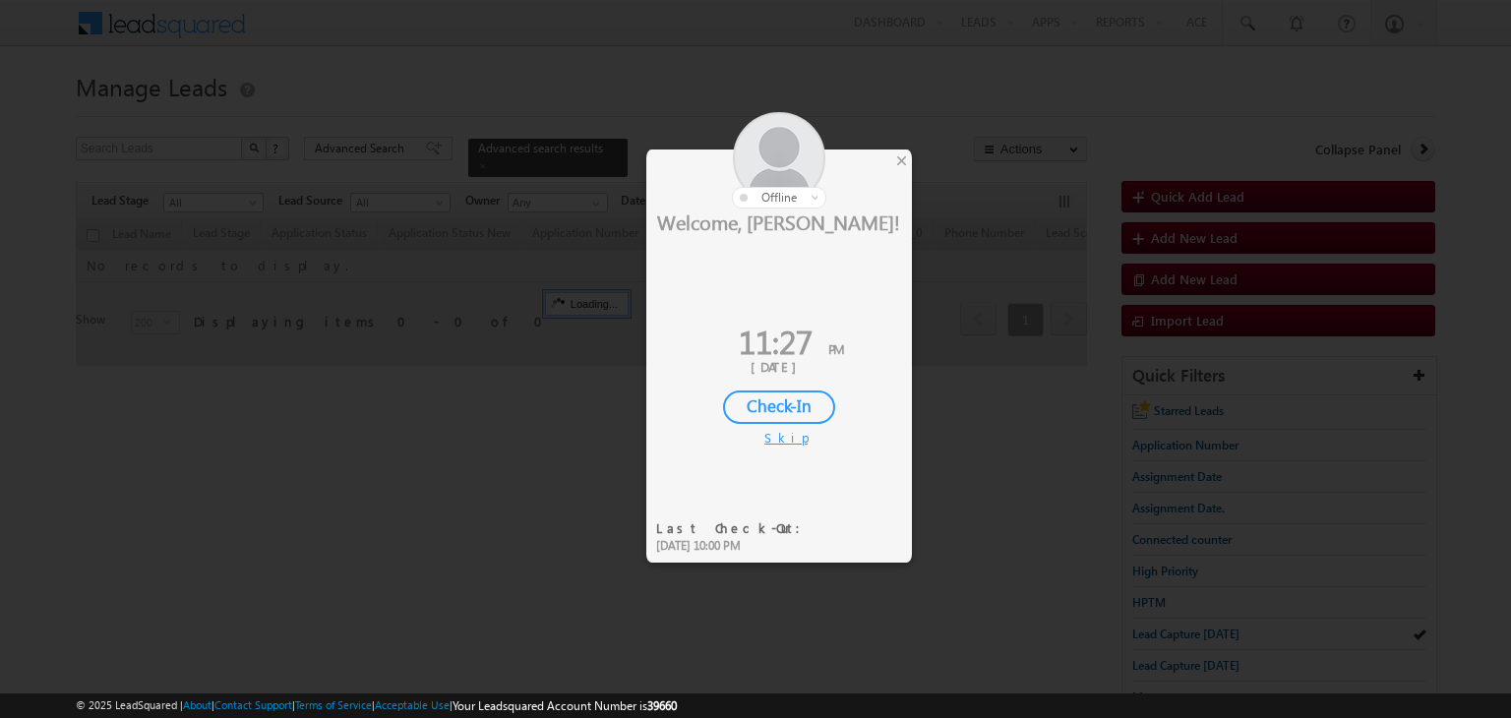 The image size is (1511, 718). I want to click on a: Contact Support, so click(253, 704).